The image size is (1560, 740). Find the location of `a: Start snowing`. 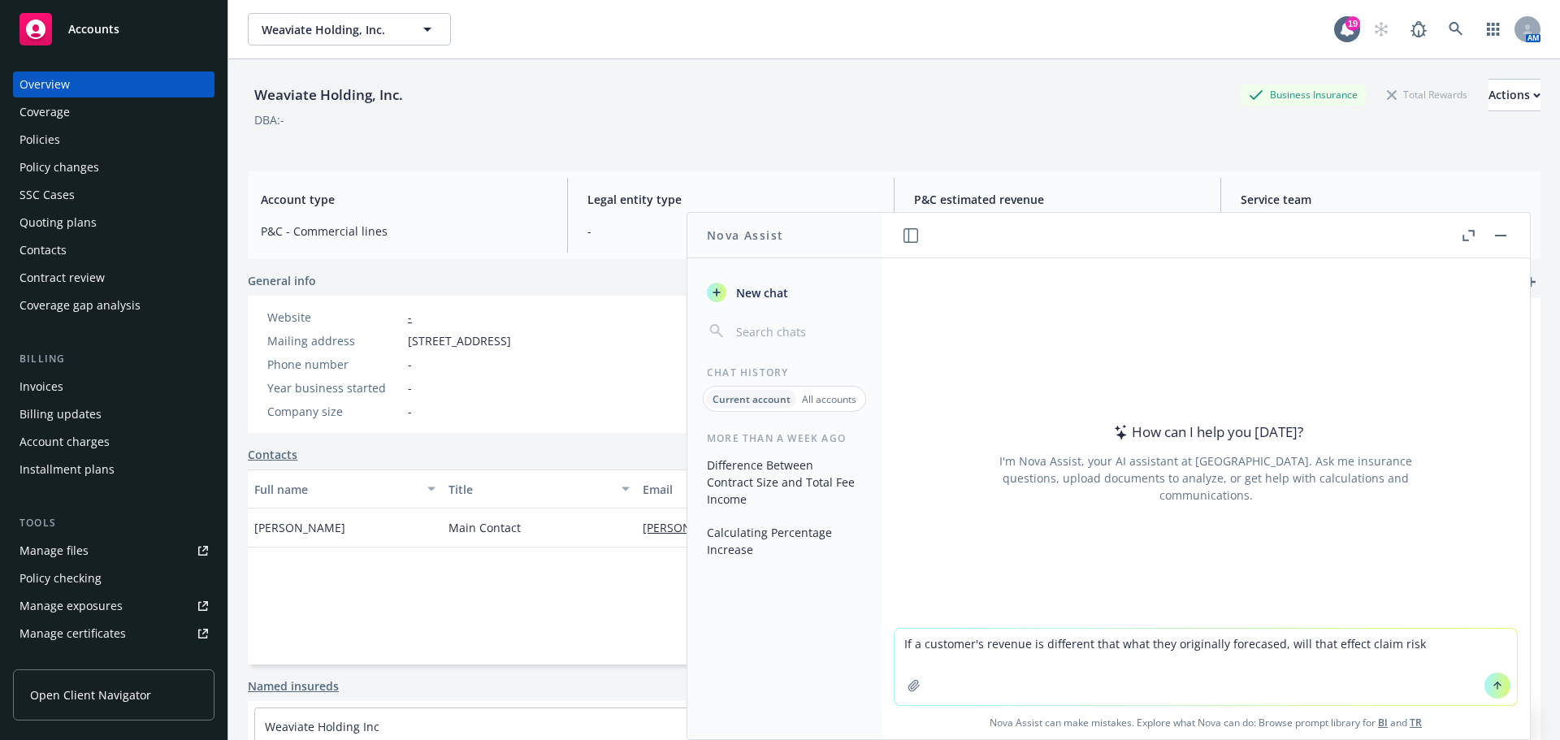

a: Start snowing is located at coordinates (1381, 29).